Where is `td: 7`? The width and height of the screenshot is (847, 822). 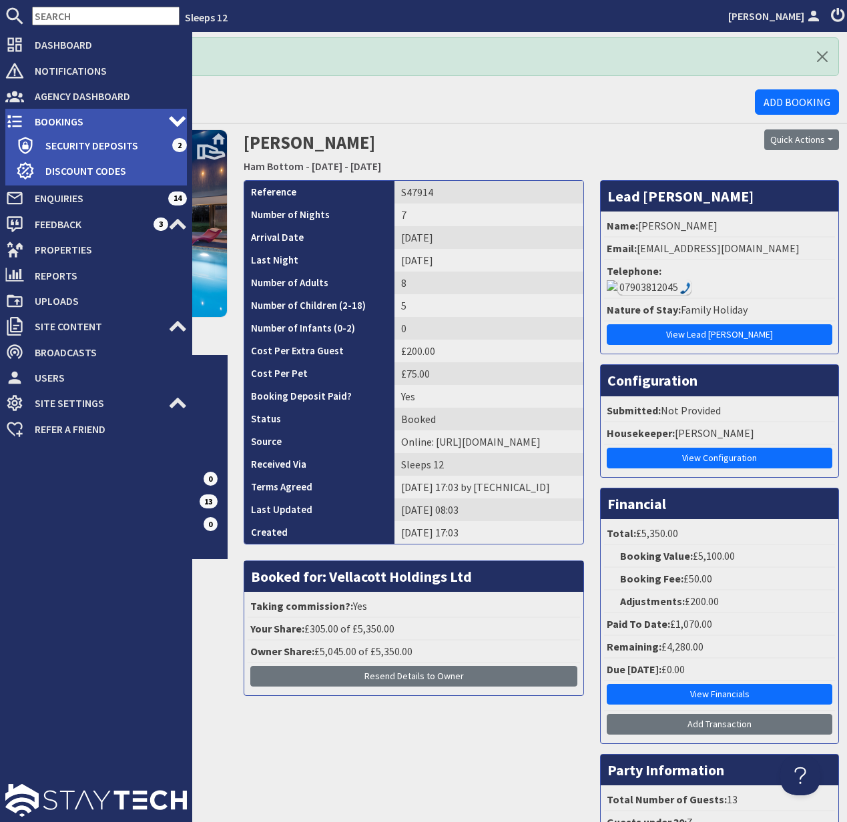
td: 7 is located at coordinates (489, 215).